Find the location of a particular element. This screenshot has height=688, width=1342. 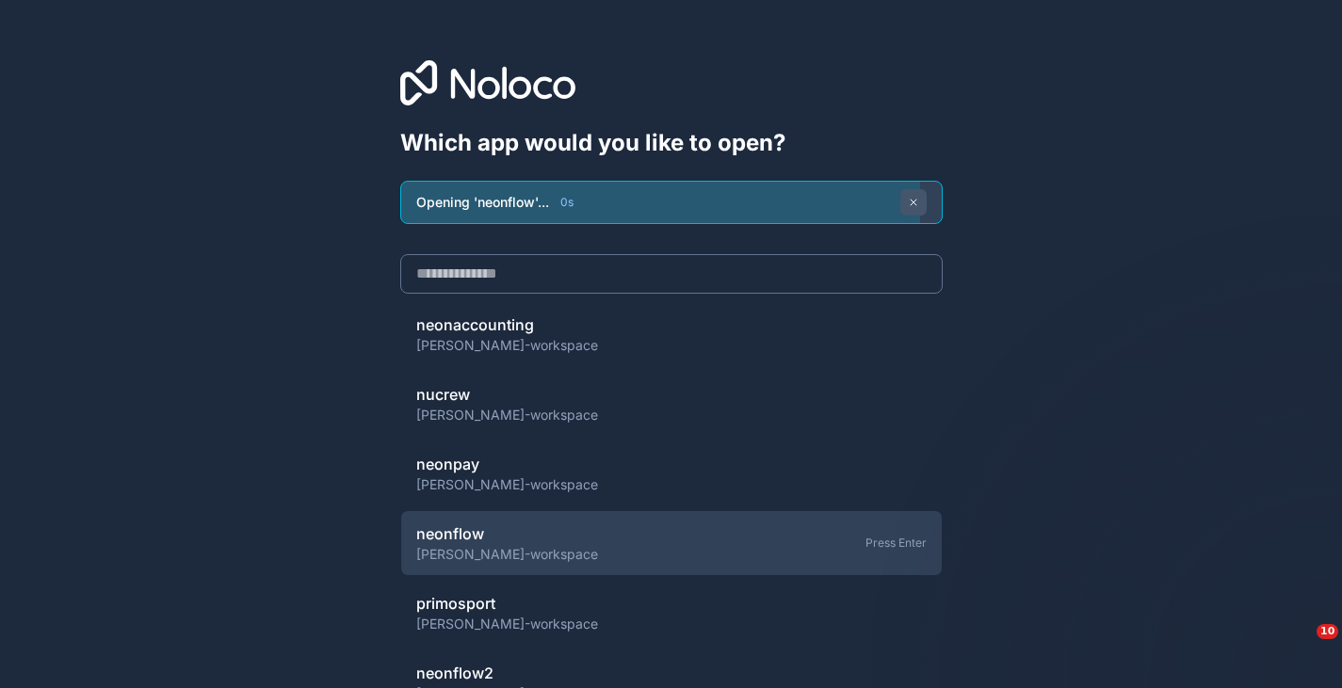

span: 10 is located at coordinates (1326, 632).